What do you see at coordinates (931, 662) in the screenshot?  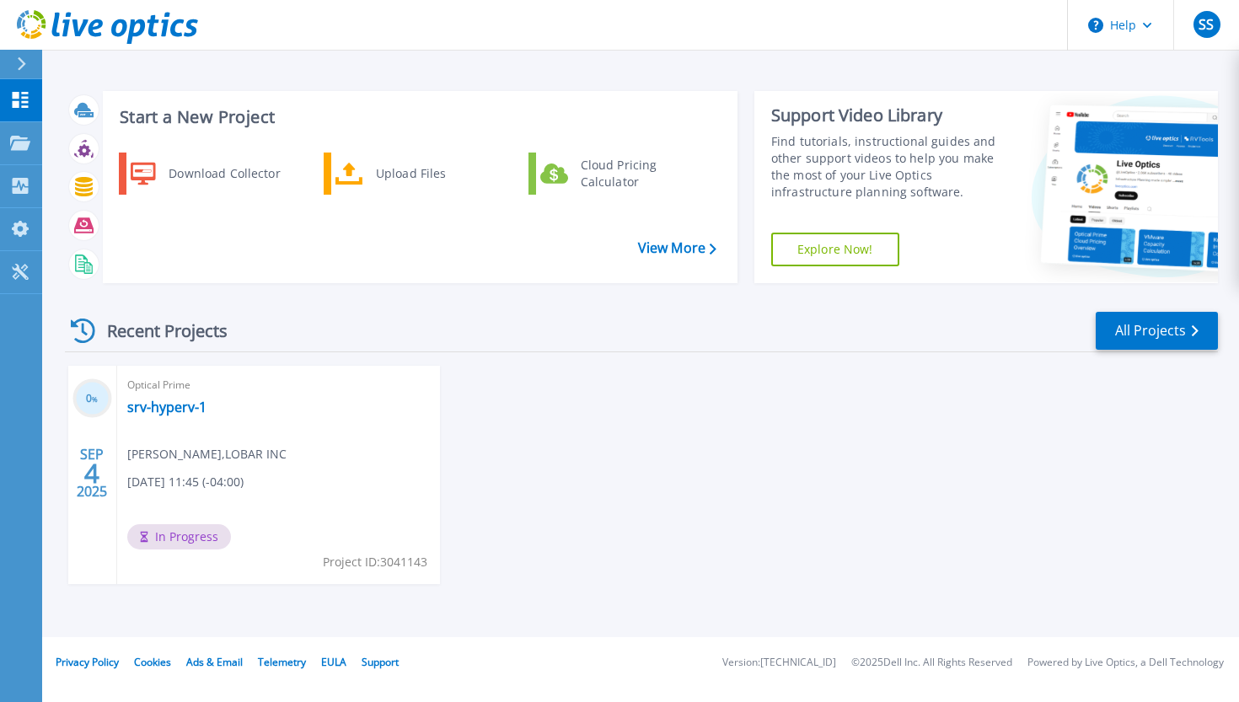 I see `li: © 2025 Dell Inc. All Rights Reserved` at bounding box center [931, 662].